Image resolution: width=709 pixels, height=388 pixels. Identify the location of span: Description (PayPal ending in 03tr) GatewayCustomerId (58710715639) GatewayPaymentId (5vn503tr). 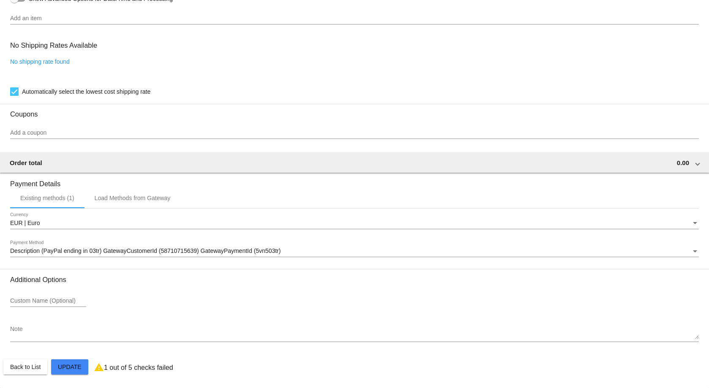
(145, 251).